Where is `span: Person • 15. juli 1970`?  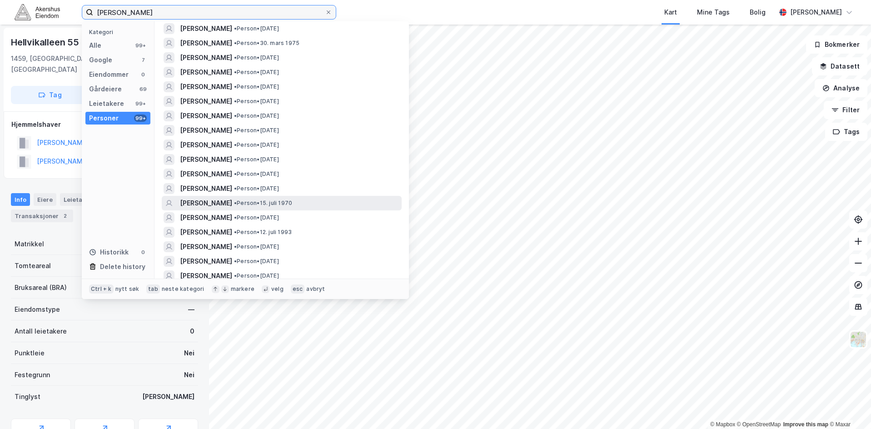
span: Person • 15. juli 1970 is located at coordinates (263, 203).